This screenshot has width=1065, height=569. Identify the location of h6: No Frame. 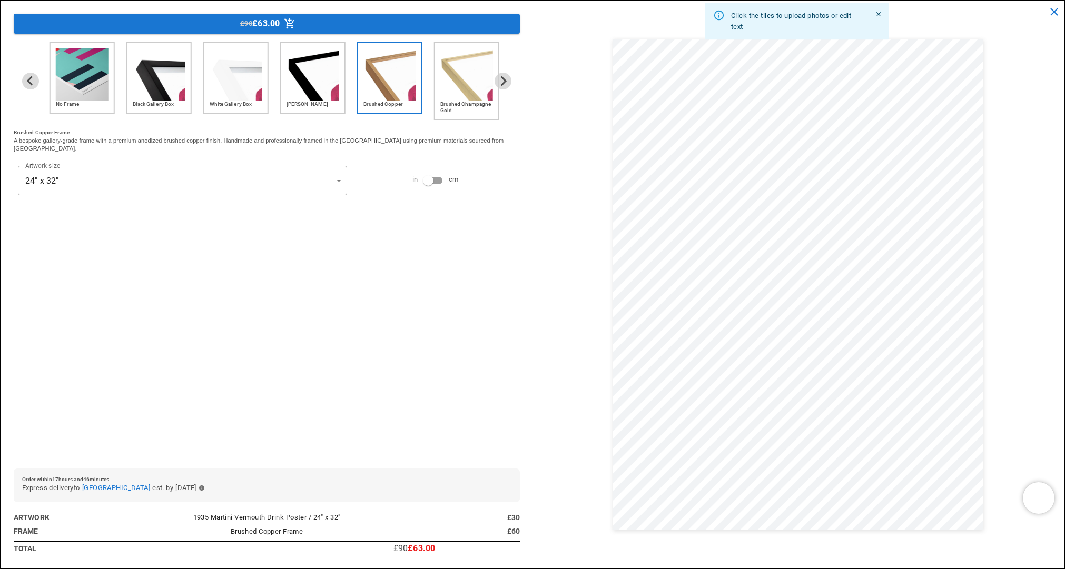
(82, 104).